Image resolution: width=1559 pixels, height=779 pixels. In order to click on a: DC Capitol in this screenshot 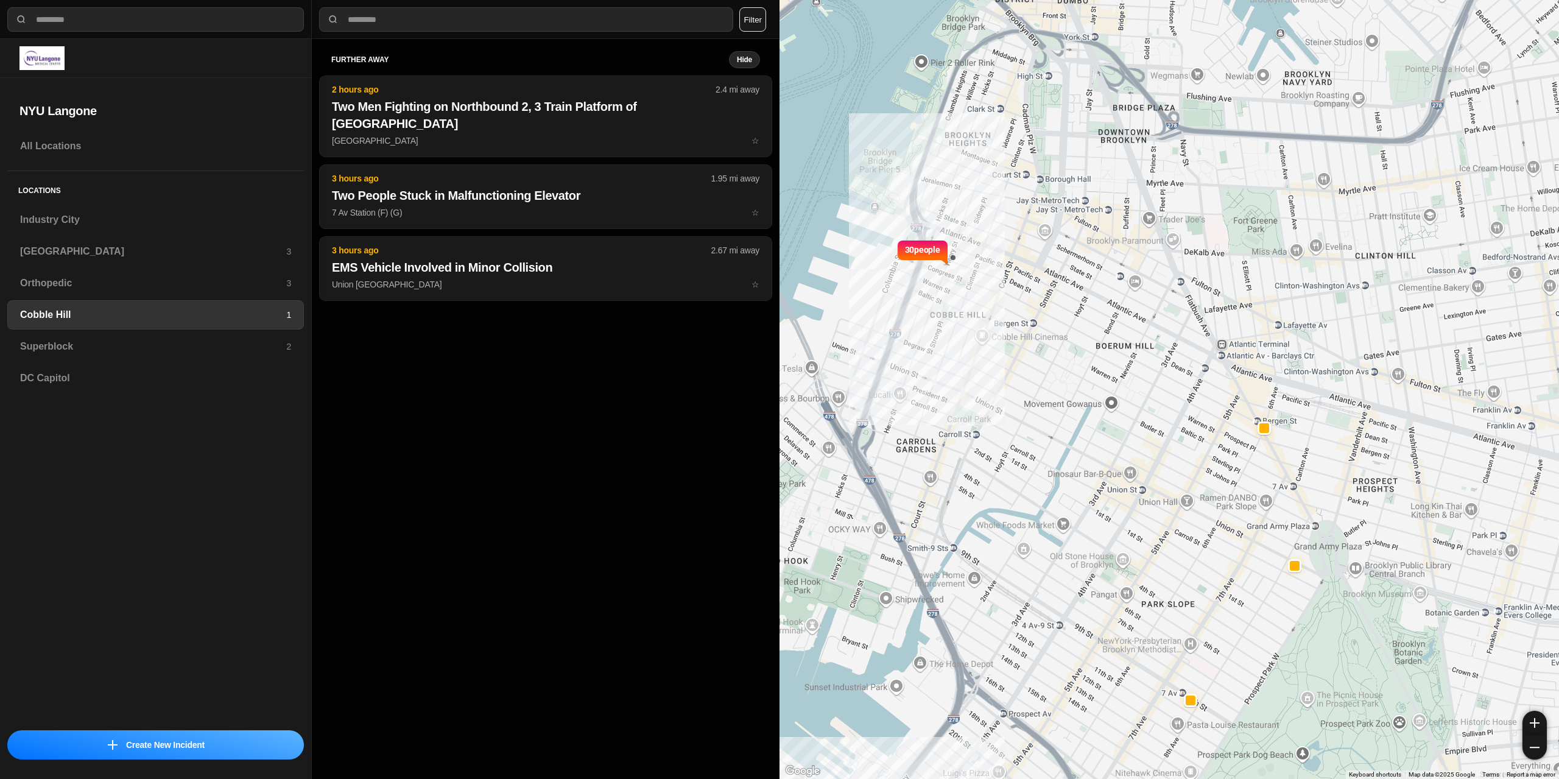, I will do `click(155, 378)`.